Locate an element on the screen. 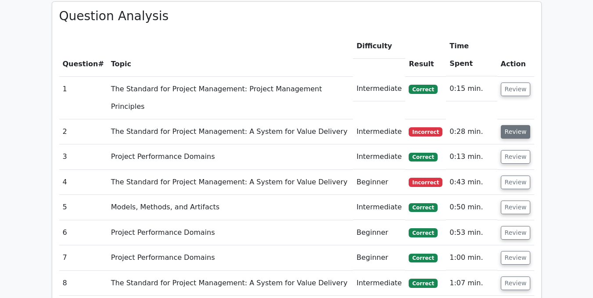 The image size is (593, 298). td: 4 is located at coordinates (83, 182).